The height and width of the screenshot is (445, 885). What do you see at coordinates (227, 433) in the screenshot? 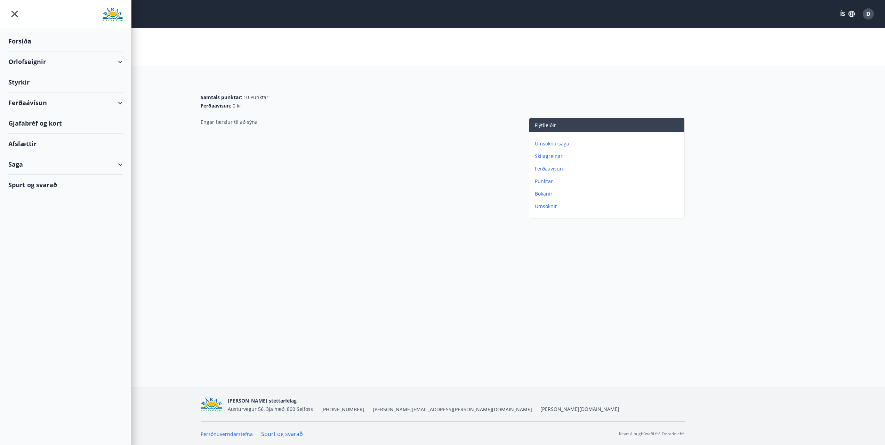
I see `a: Persónuverndarstefna` at bounding box center [227, 433].